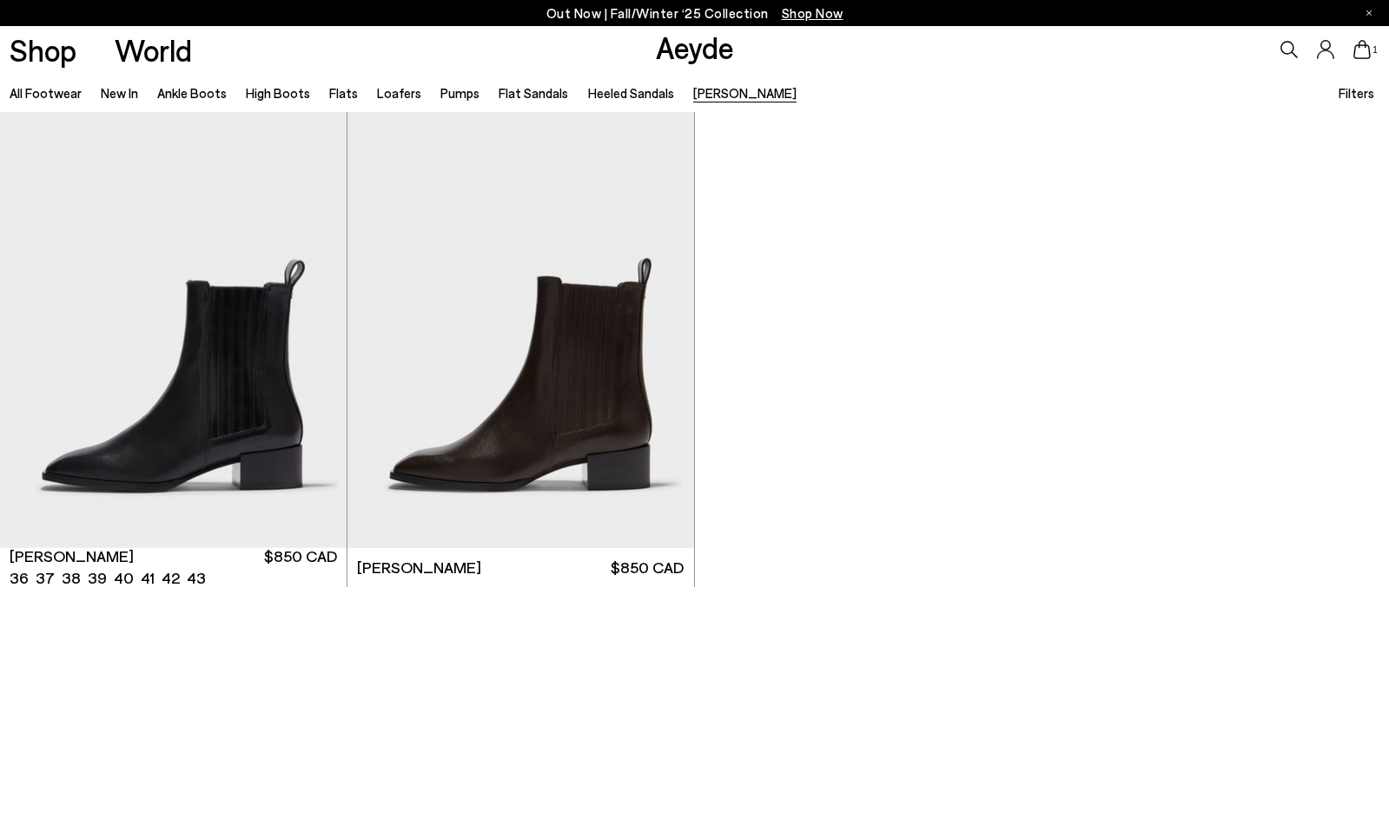 This screenshot has height=819, width=1389. I want to click on p: Out Now | Fall/Winter ‘25 Collection, so click(695, 13).